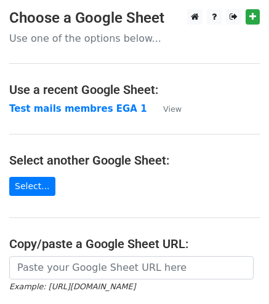  What do you see at coordinates (134, 244) in the screenshot?
I see `h4: Copy/paste a Google Sheet URL:` at bounding box center [134, 244].